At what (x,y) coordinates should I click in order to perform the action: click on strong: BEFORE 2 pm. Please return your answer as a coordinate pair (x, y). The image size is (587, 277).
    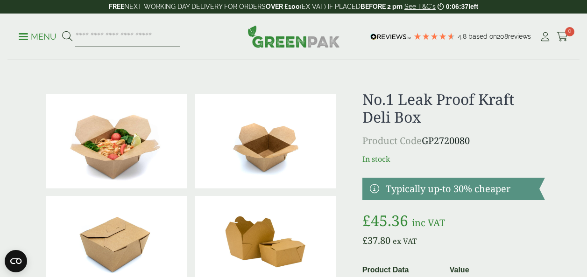
    Looking at the image, I should click on (381, 7).